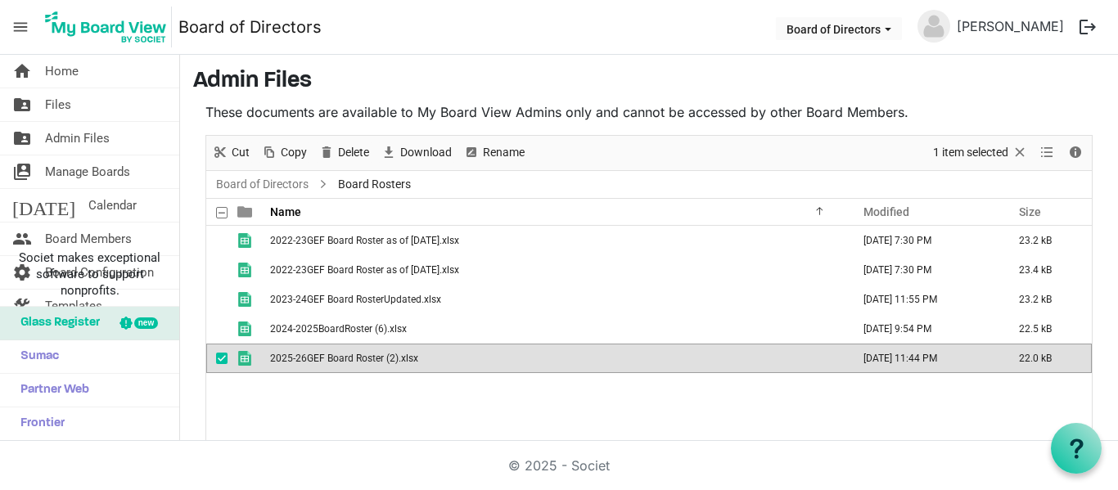 Image resolution: width=1118 pixels, height=490 pixels. Describe the element at coordinates (1047, 329) in the screenshot. I see `td: 22.5 kB is template cell column header Size` at that location.